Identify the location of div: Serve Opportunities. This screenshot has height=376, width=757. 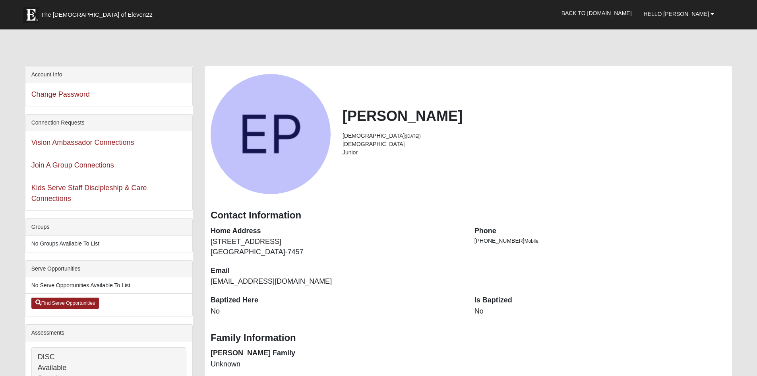
(109, 269).